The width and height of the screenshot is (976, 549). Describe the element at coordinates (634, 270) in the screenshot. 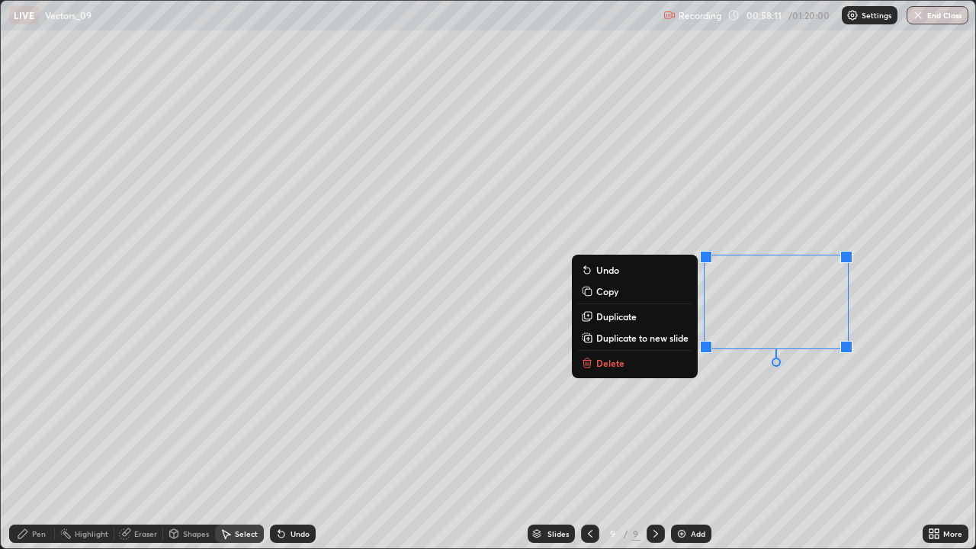

I see `button: Undo` at that location.